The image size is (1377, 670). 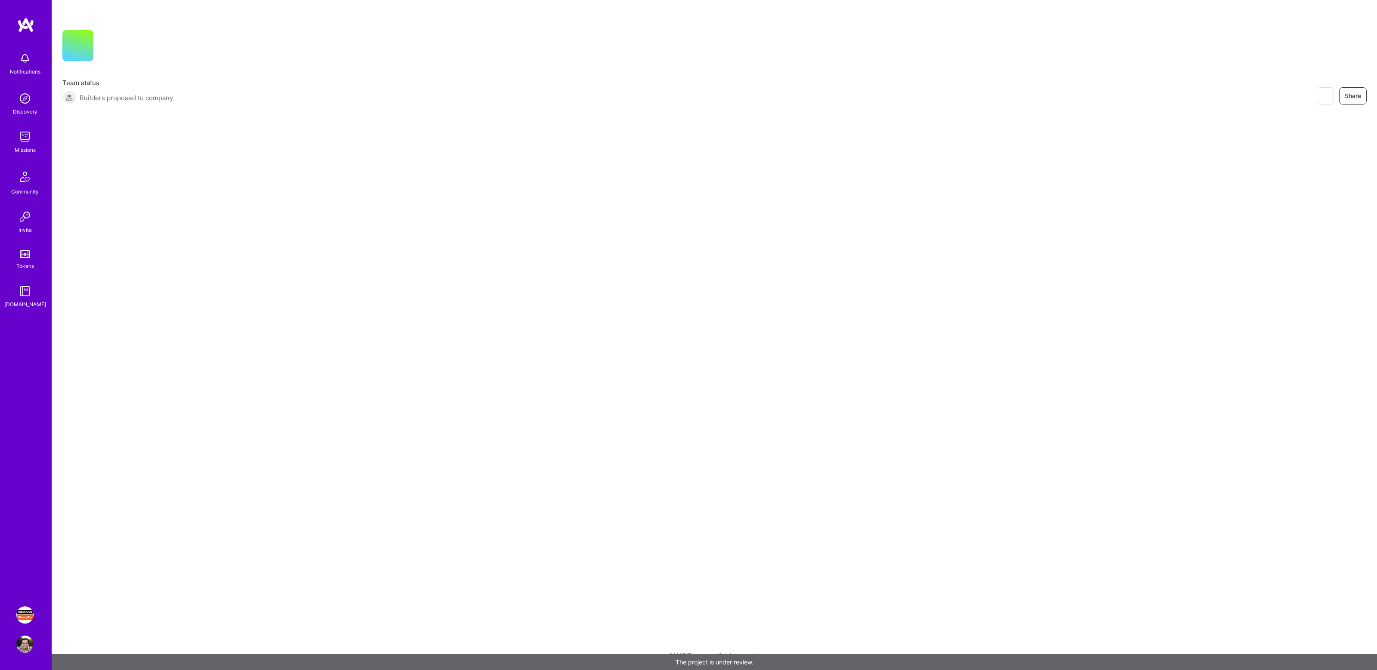 I want to click on span: Team status, so click(x=117, y=83).